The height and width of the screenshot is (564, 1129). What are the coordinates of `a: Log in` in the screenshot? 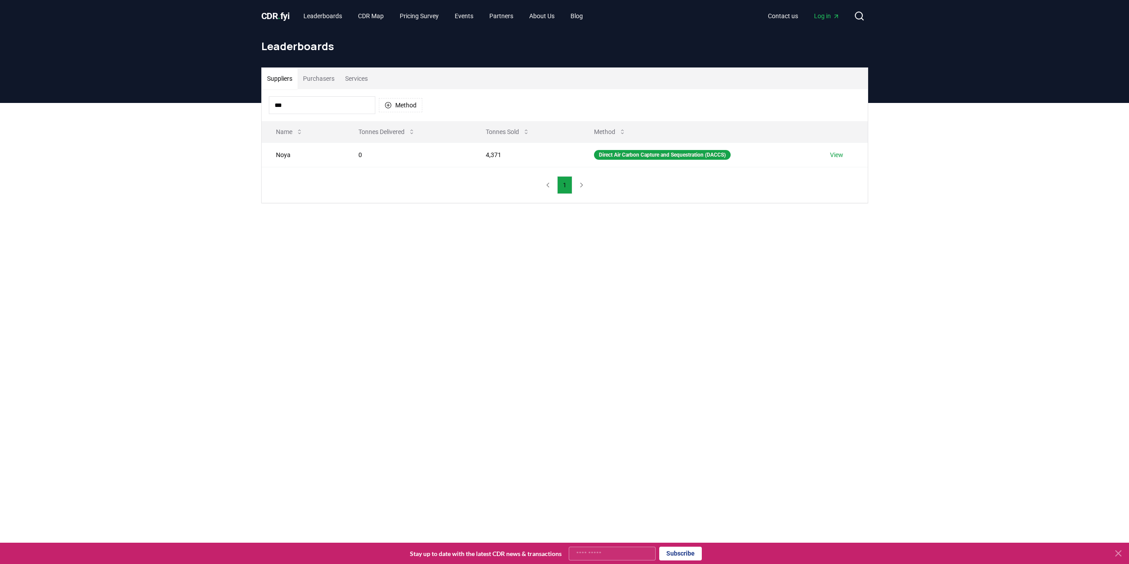 It's located at (827, 16).